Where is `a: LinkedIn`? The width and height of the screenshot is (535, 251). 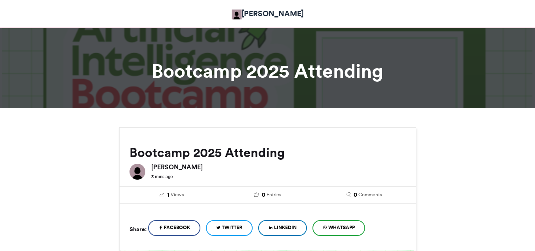
a: LinkedIn is located at coordinates (282, 228).